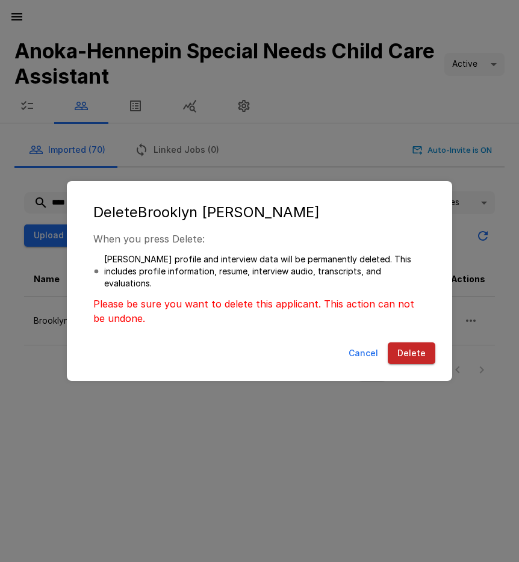 The image size is (519, 562). Describe the element at coordinates (259, 239) in the screenshot. I see `p: When you press Delete:` at that location.